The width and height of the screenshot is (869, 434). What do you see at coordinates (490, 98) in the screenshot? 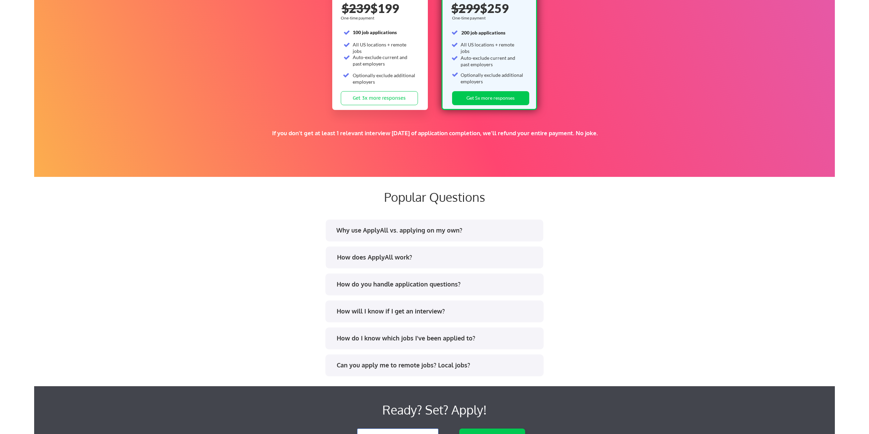
I see `button: Get 5x more responses` at bounding box center [490, 98].